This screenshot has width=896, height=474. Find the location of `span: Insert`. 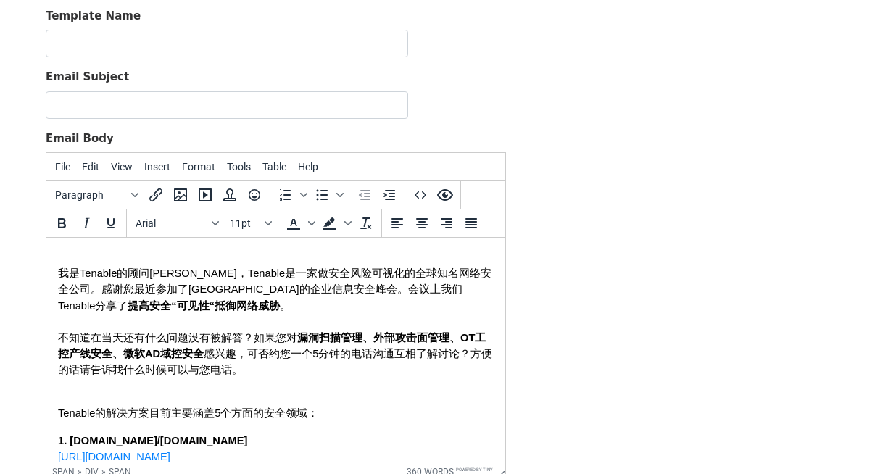

span: Insert is located at coordinates (157, 167).